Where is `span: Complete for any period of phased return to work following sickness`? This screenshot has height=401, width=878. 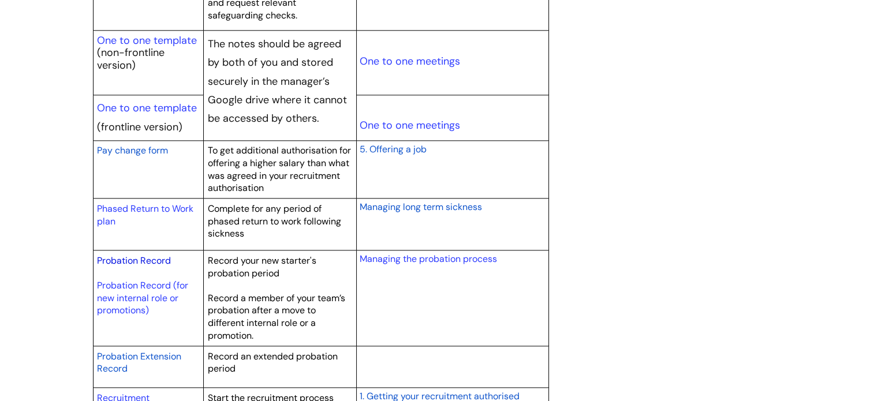
span: Complete for any period of phased return to work following sickness is located at coordinates (274, 221).